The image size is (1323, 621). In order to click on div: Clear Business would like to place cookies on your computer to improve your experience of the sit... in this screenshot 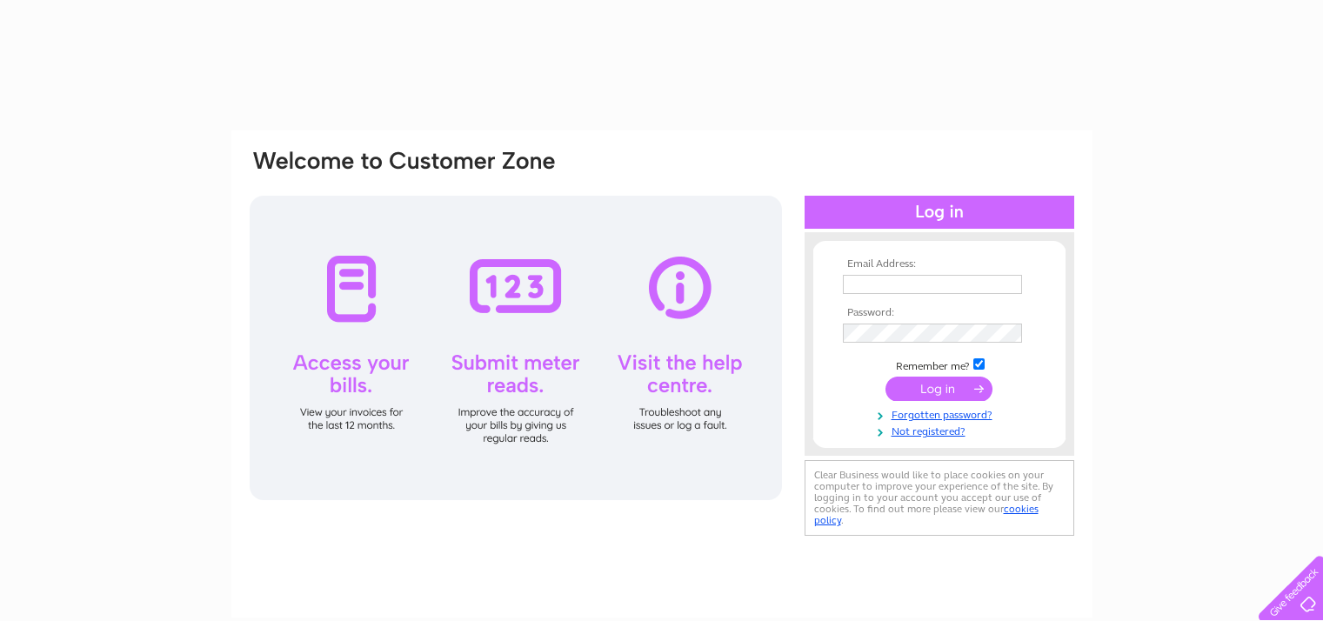, I will do `click(939, 497)`.